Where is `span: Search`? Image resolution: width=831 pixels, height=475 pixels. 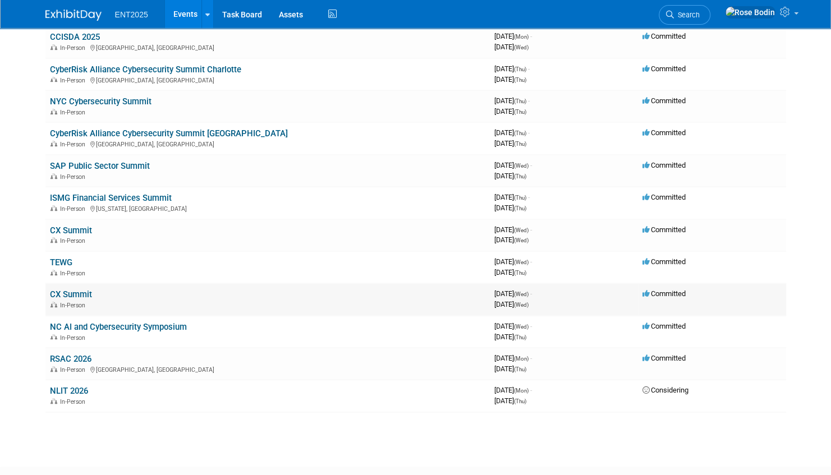
span: Search is located at coordinates (686, 15).